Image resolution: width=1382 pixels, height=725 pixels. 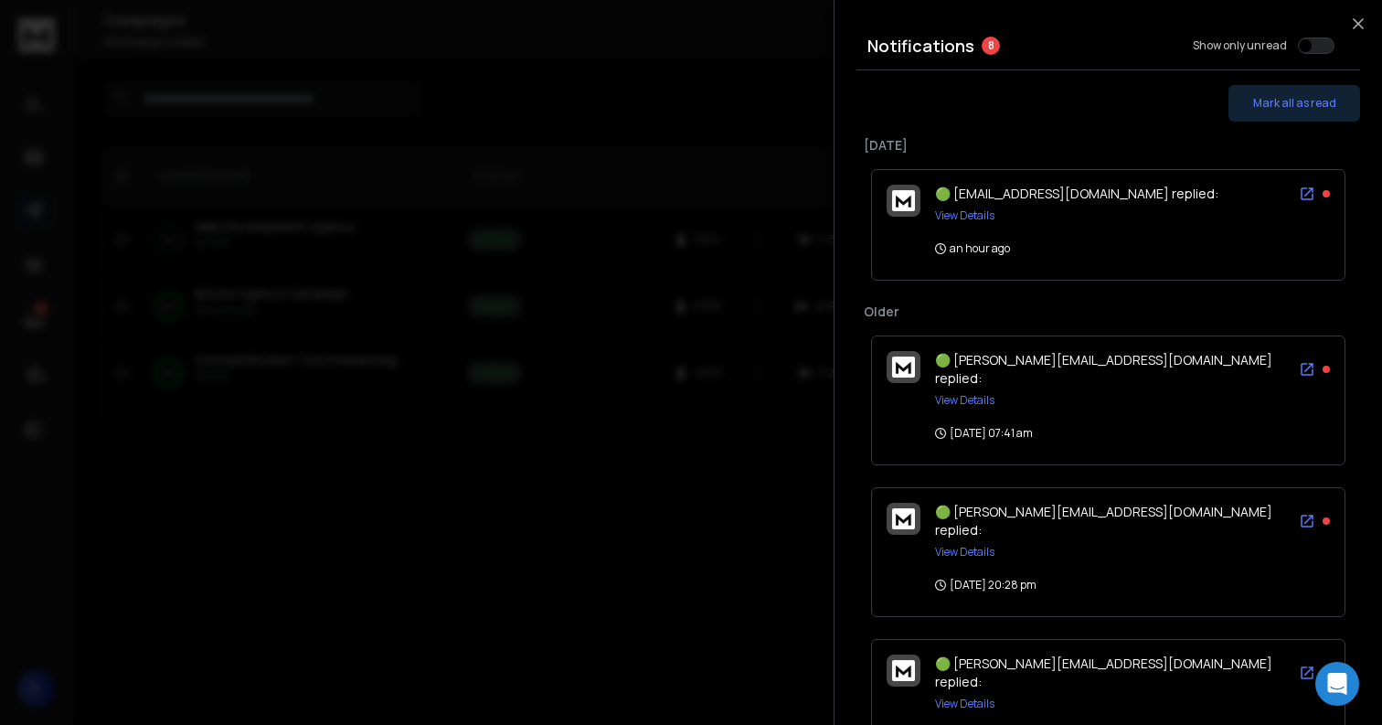 What do you see at coordinates (920, 46) in the screenshot?
I see `h3: Notifications` at bounding box center [920, 46].